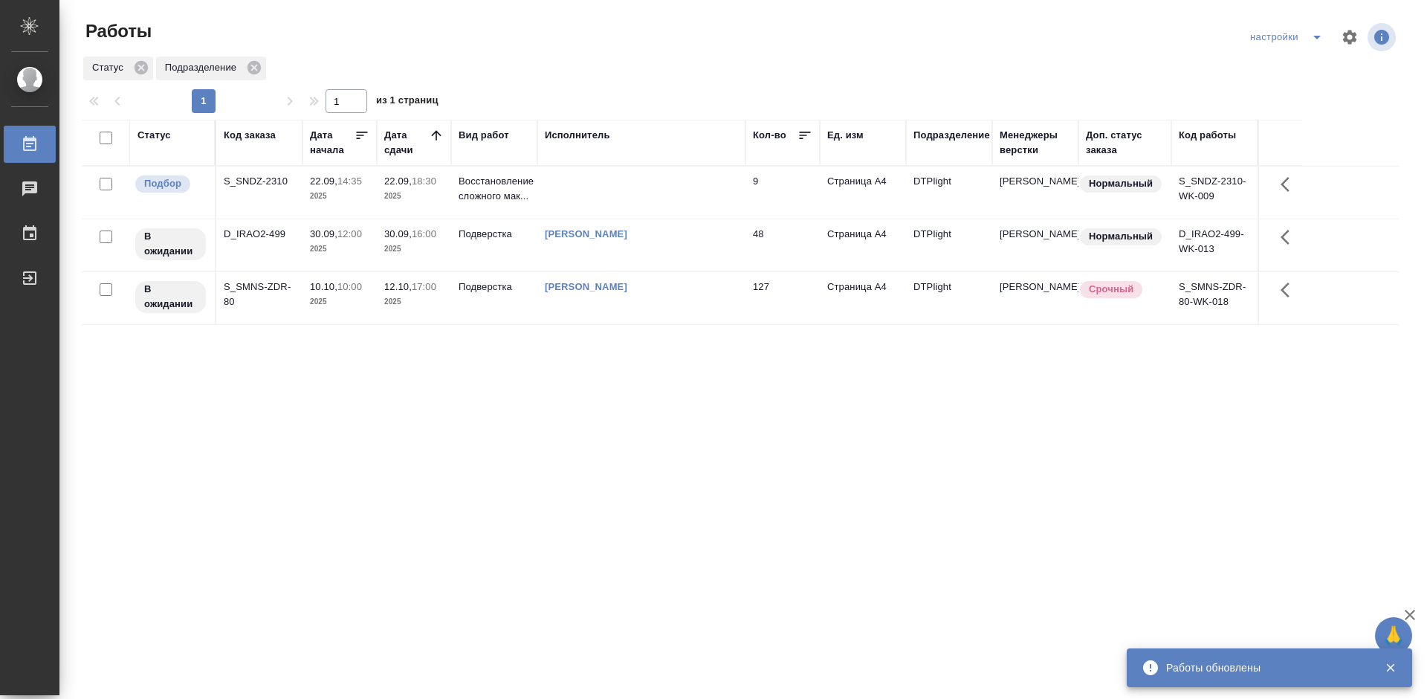 The height and width of the screenshot is (699, 1427). Describe the element at coordinates (407, 102) in the screenshot. I see `span: из 1 страниц` at that location.